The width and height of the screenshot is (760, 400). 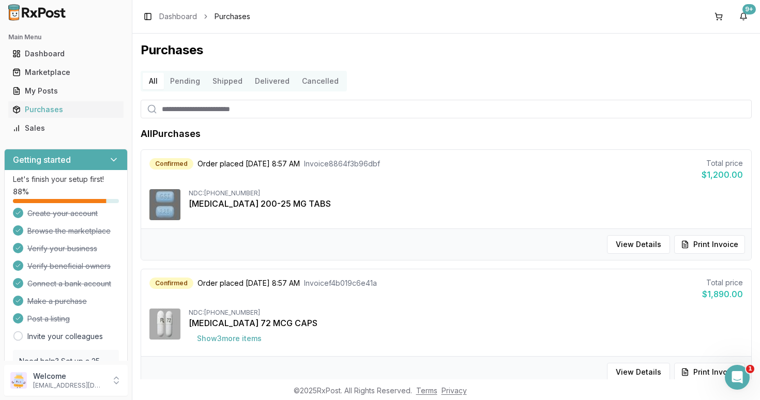 What do you see at coordinates (750, 369) in the screenshot?
I see `span: 1` at bounding box center [750, 369].